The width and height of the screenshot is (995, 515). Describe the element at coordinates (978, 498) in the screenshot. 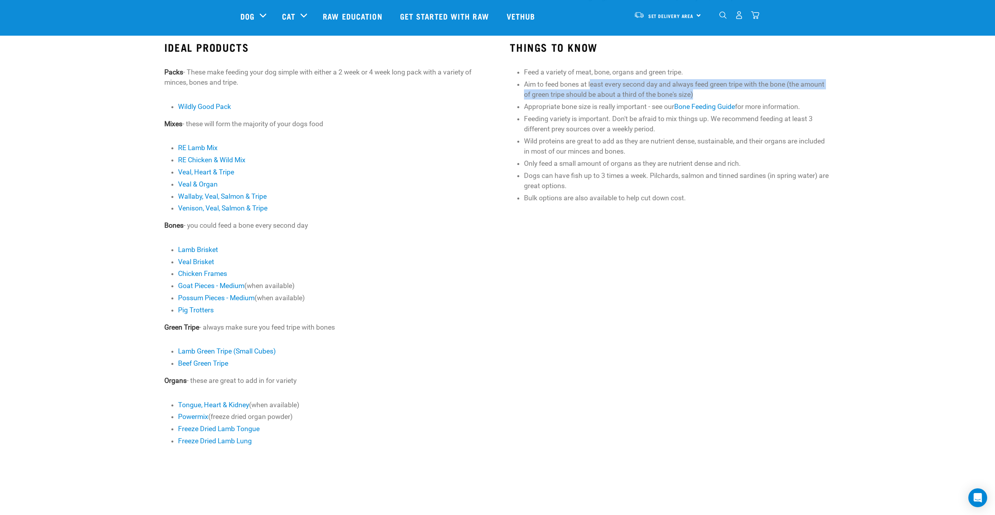

I see `div: Open Intercom Messenger` at that location.